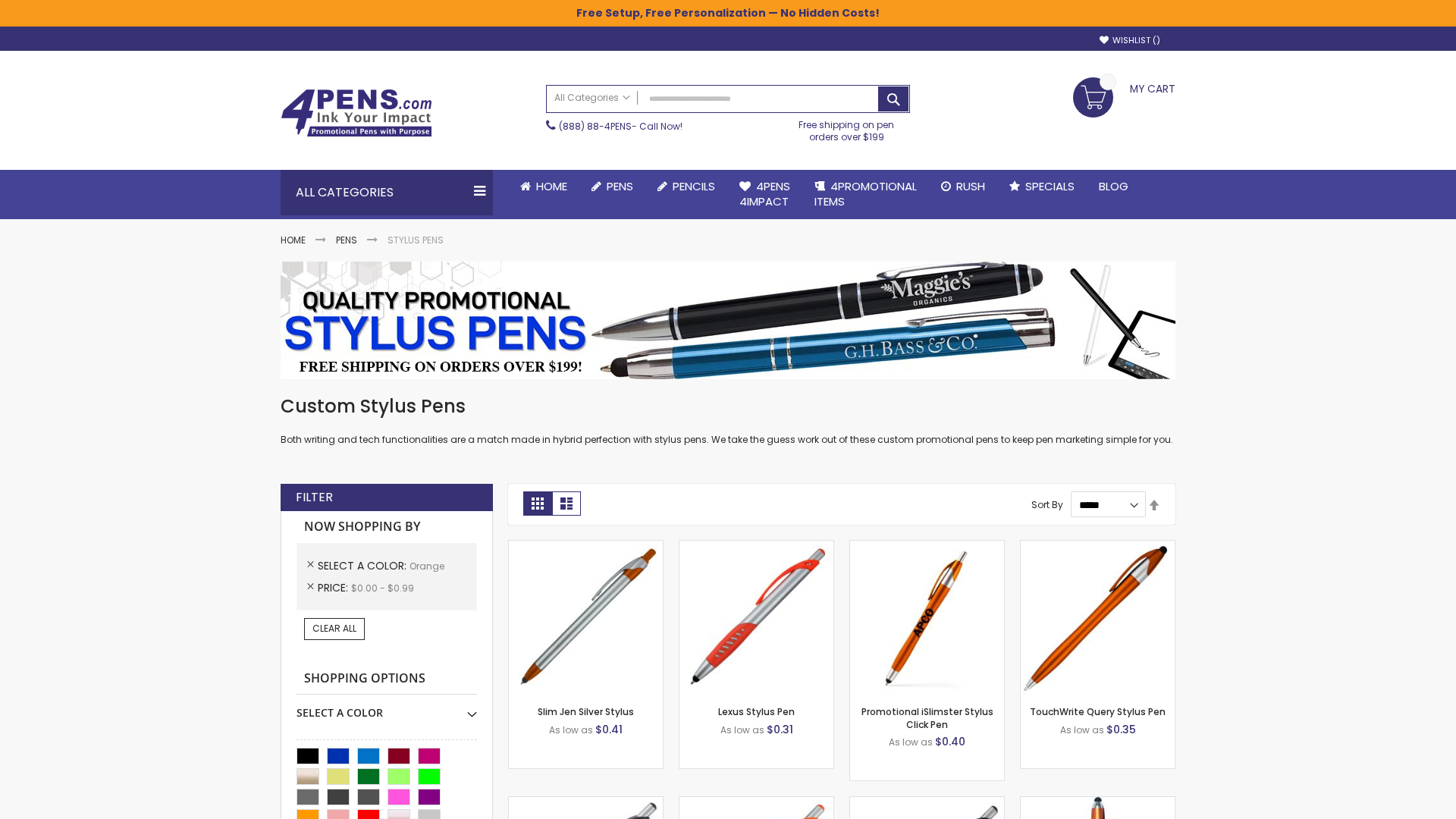  I want to click on a: Promotional iSlimster Stylus Click Pen-Orange, so click(927, 546).